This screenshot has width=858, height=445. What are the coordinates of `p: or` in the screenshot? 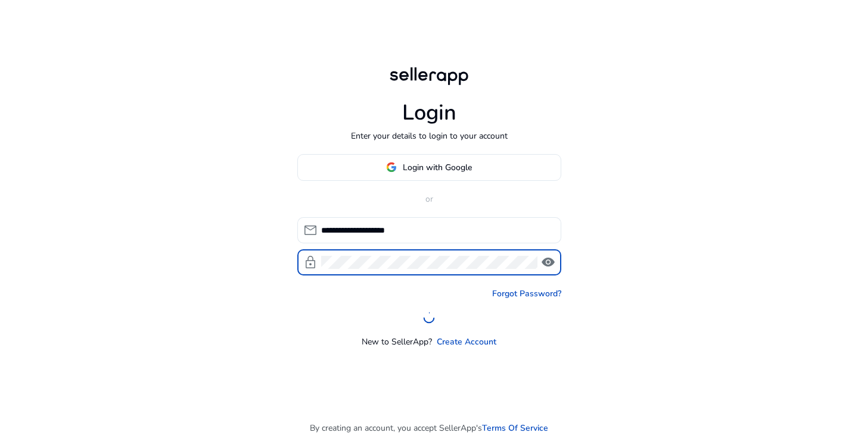 It's located at (429, 199).